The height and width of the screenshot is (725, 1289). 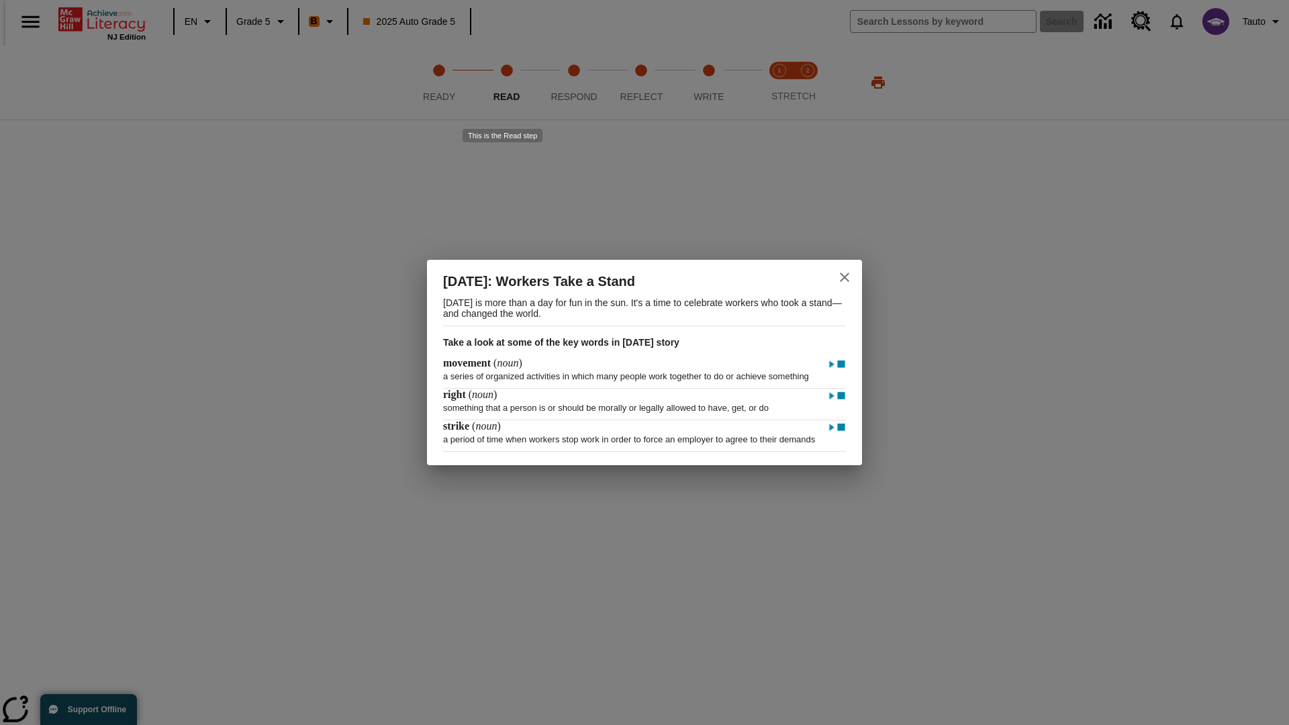 I want to click on img: Stop - movement, so click(x=841, y=365).